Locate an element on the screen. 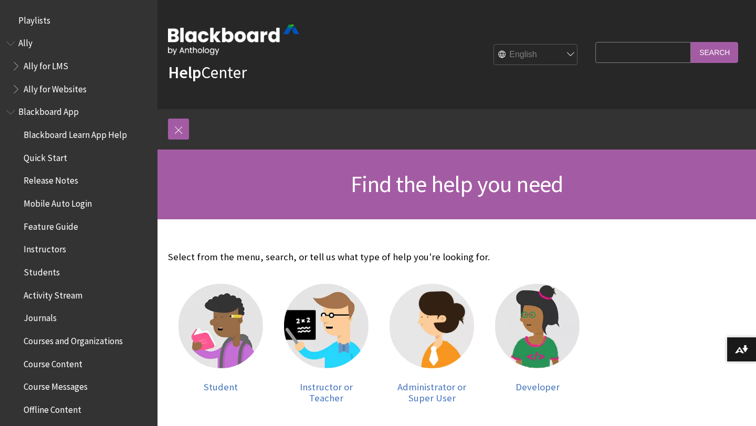  span: Blackboard App is located at coordinates (48, 110).